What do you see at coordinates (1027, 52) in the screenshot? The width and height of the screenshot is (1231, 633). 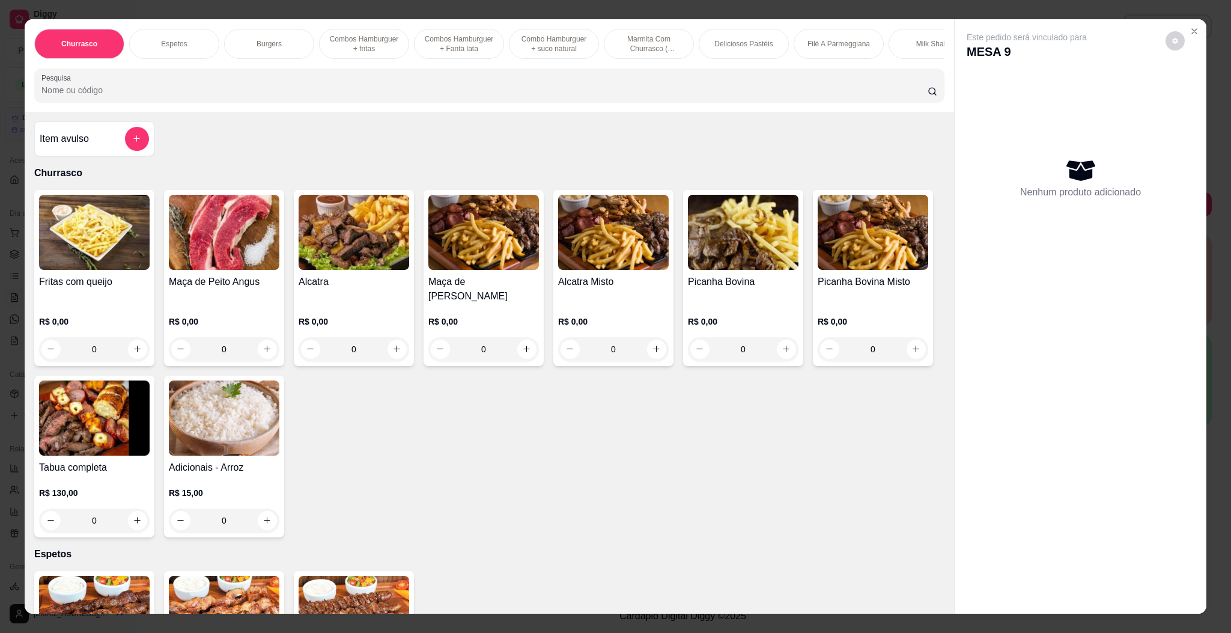 I see `p: MESA 9` at bounding box center [1027, 52].